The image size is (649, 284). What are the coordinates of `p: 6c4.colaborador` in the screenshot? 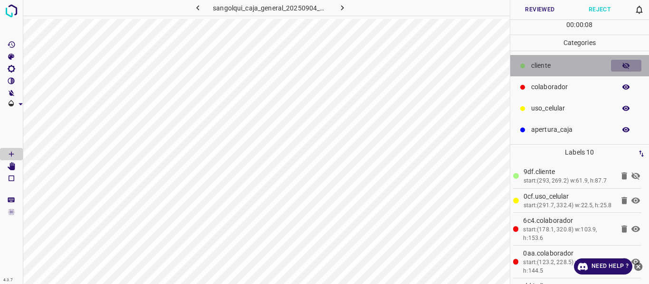 It's located at (568, 221).